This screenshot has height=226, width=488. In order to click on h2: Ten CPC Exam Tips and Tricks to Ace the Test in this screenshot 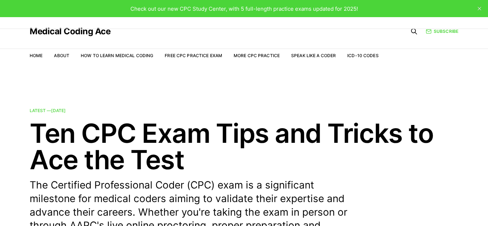, I will do `click(244, 146)`.